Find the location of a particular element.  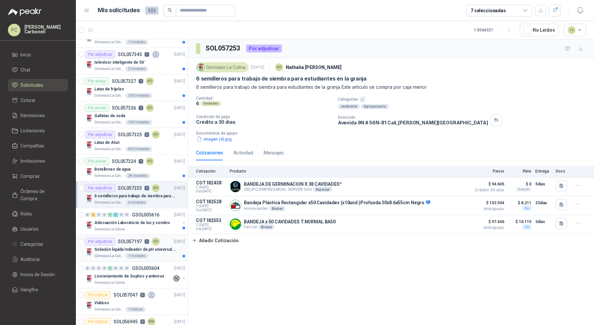

p: GSOL005616 is located at coordinates (145, 215).